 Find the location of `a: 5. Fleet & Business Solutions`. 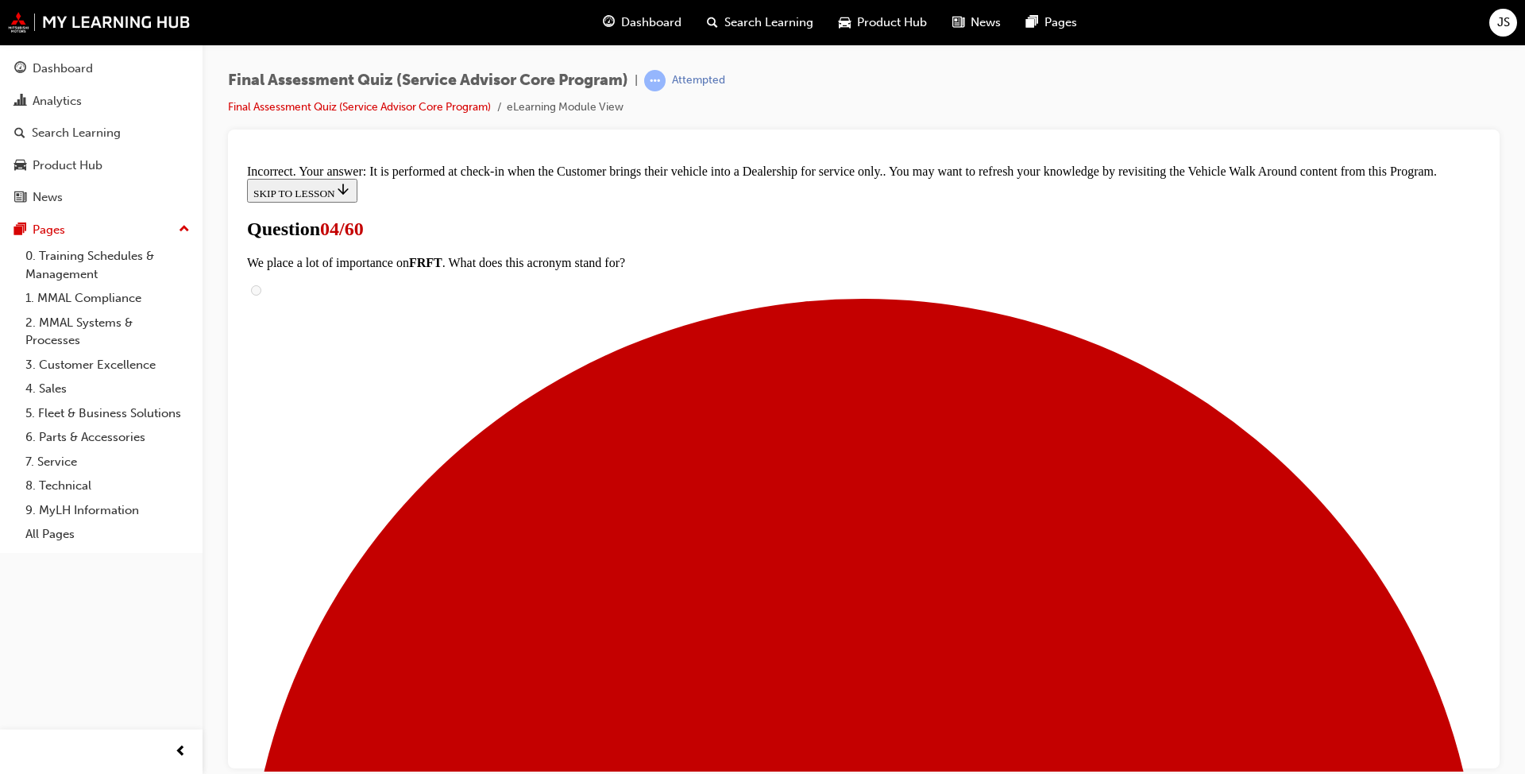

a: 5. Fleet & Business Solutions is located at coordinates (107, 413).